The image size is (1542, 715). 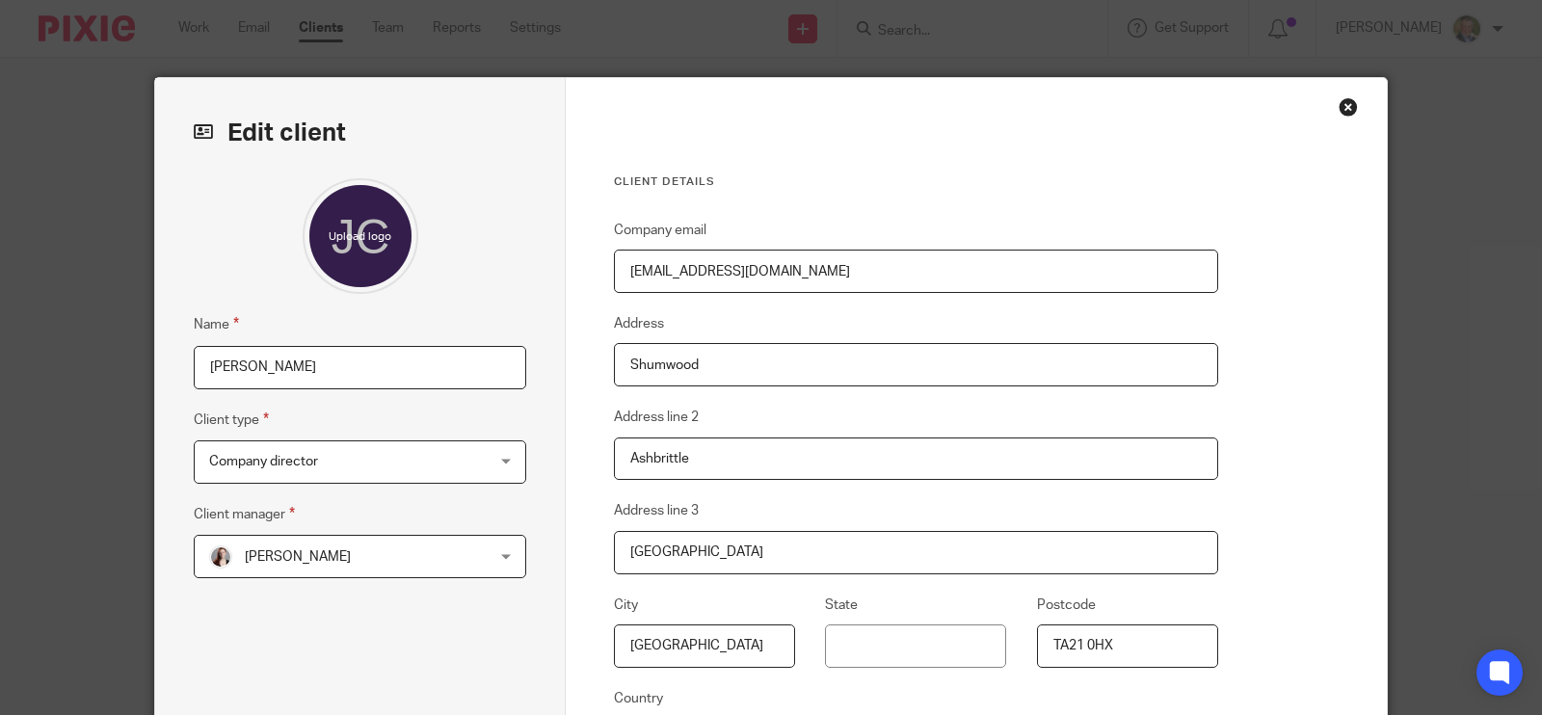 What do you see at coordinates (656, 417) in the screenshot?
I see `label: Address line 2` at bounding box center [656, 417].